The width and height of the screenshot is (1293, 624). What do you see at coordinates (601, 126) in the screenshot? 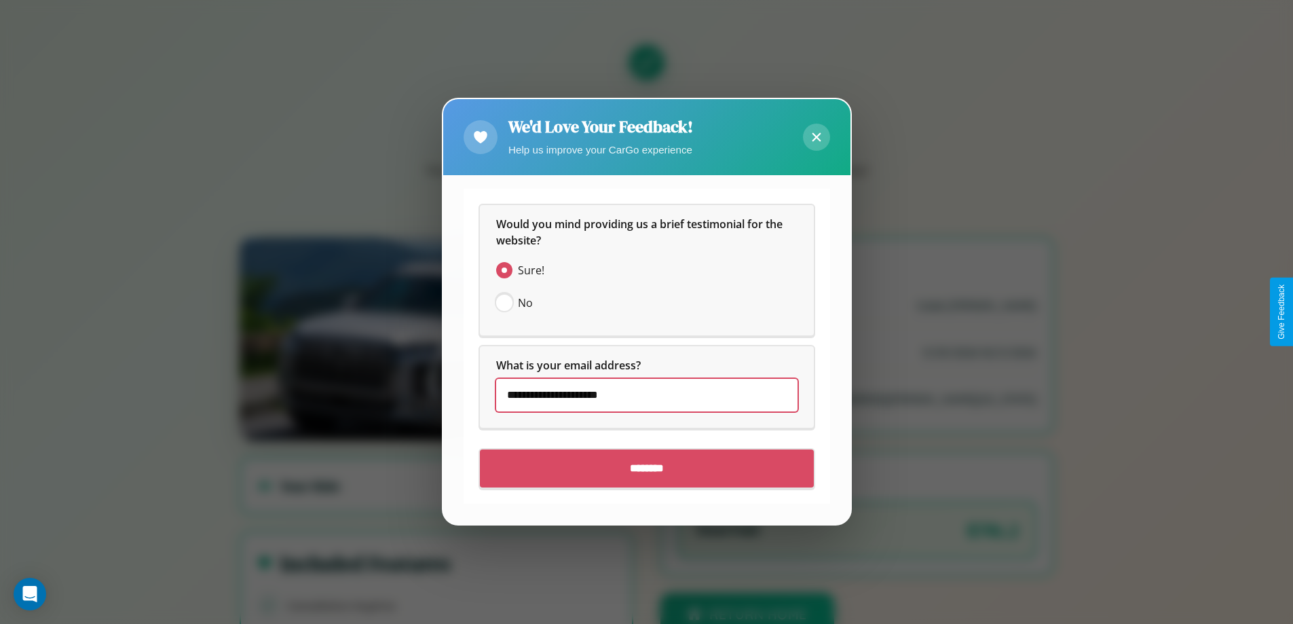
I see `h2: We'd Love Your Feedback!` at bounding box center [601, 126].